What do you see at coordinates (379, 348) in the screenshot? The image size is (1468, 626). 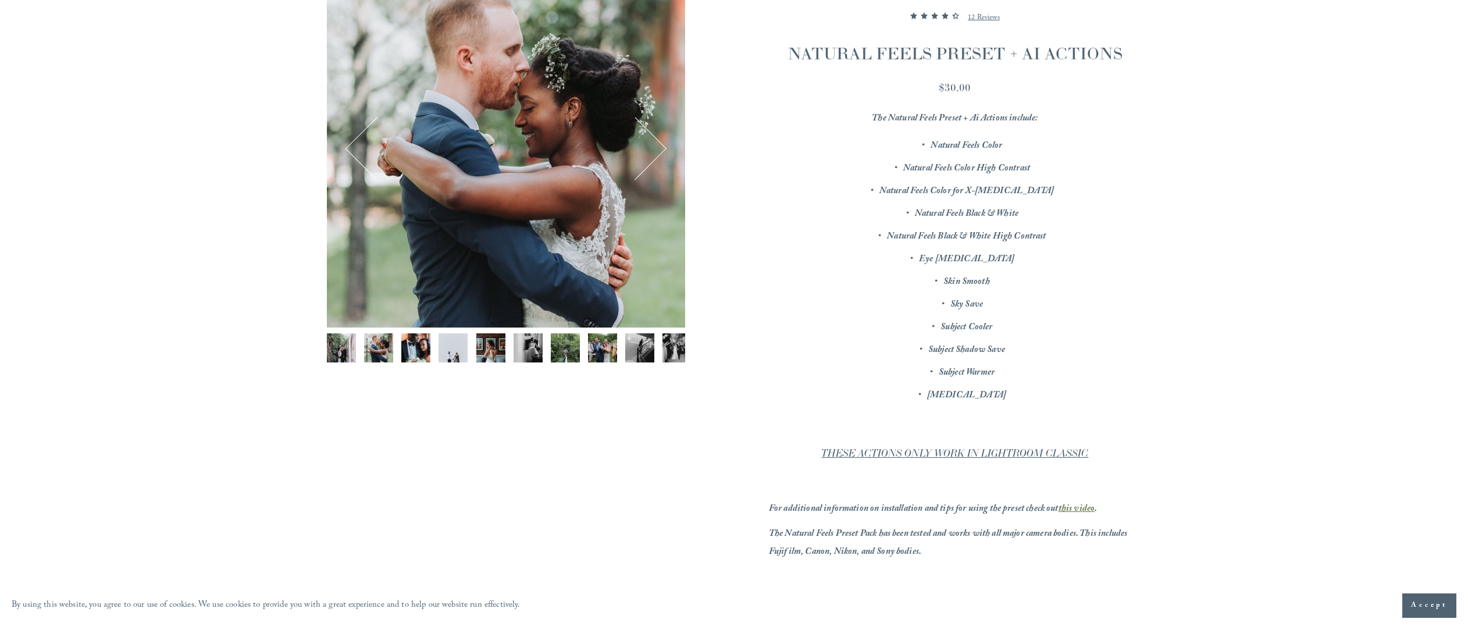 I see `img: best-lightroom-preset-natural-look.jpg` at bounding box center [379, 348].